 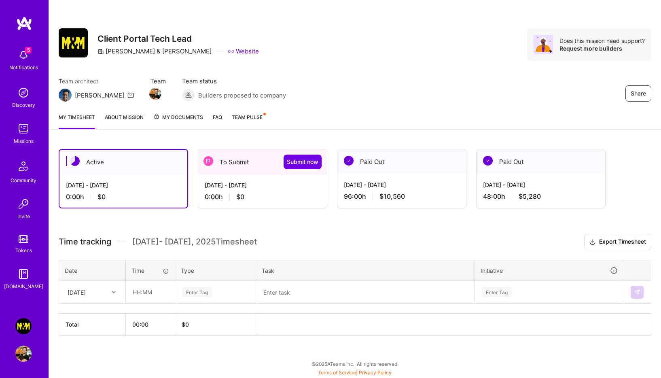 What do you see at coordinates (23, 354) in the screenshot?
I see `a: User Avatar` at bounding box center [23, 354].